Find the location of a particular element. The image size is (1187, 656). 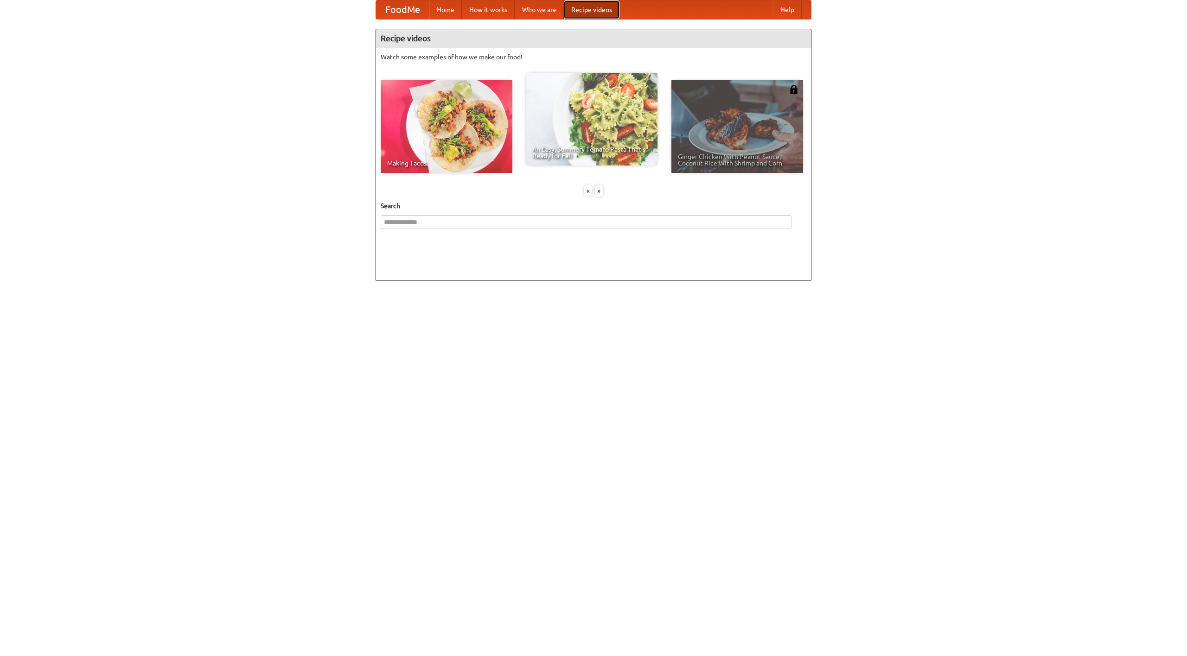

a: Help is located at coordinates (787, 10).